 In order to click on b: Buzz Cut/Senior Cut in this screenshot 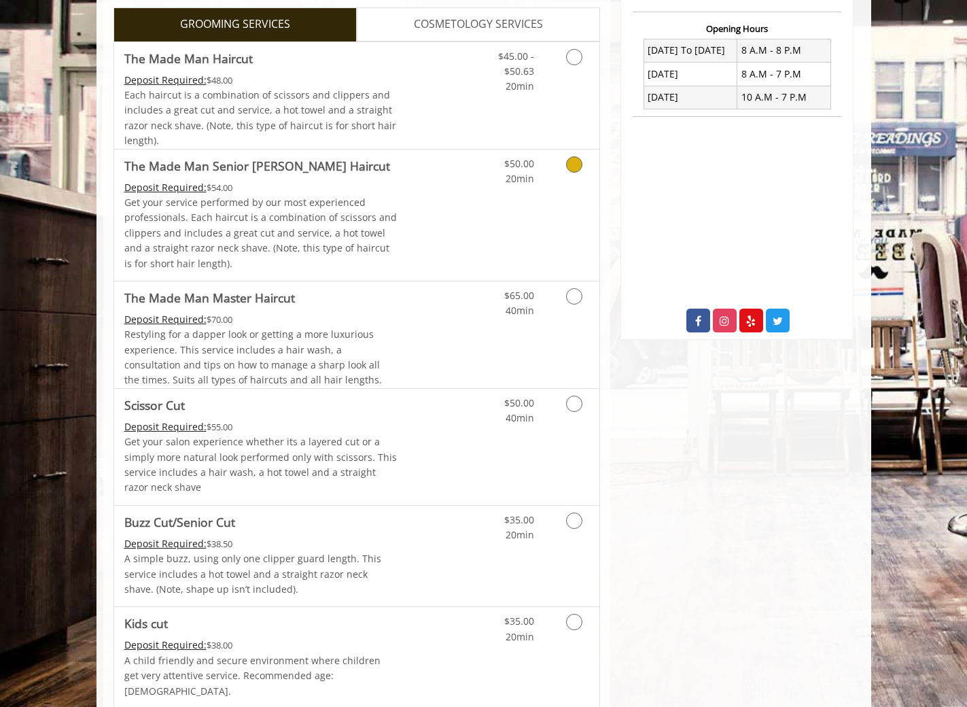, I will do `click(179, 522)`.